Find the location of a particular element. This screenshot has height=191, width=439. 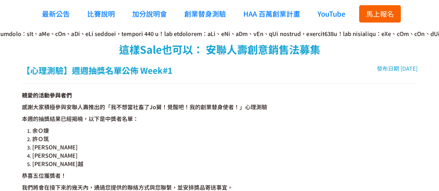

span: HAA 百萬創業計畫 is located at coordinates (272, 14).